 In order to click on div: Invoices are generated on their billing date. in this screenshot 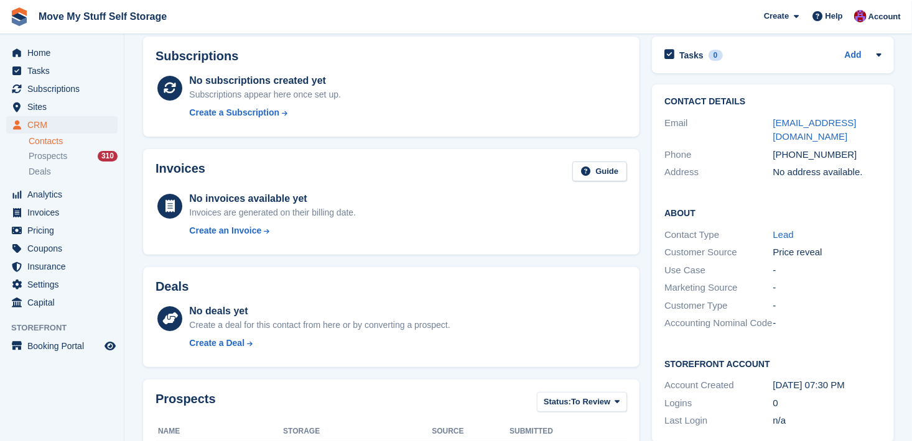, I will do `click(272, 213)`.